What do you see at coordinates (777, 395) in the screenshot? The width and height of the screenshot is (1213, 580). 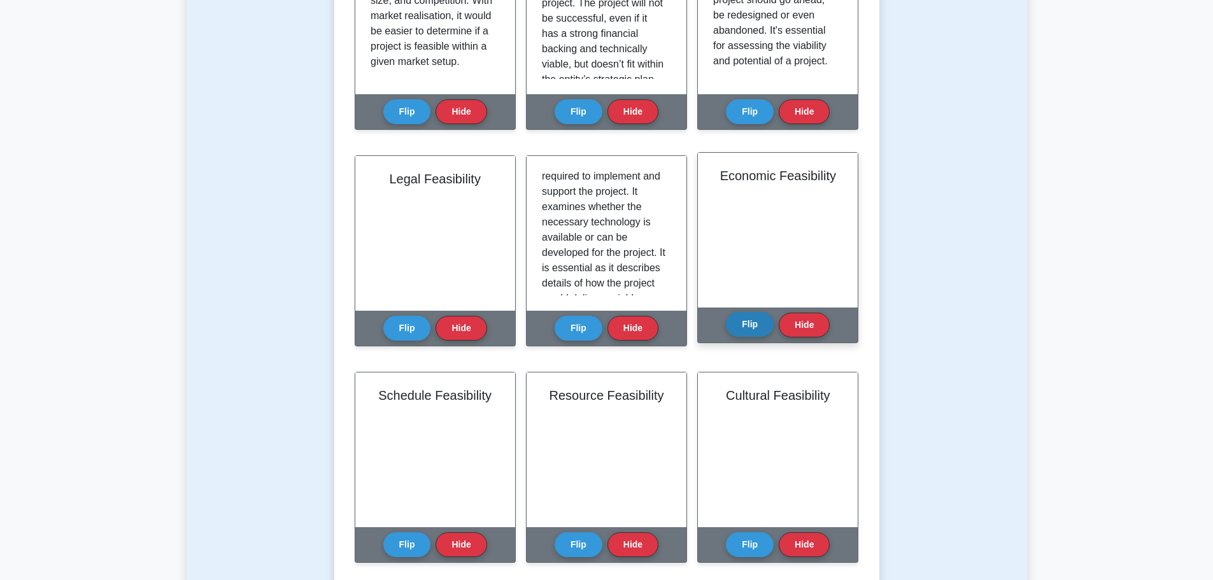 I see `h2: Cultural Feasibility` at bounding box center [777, 395].